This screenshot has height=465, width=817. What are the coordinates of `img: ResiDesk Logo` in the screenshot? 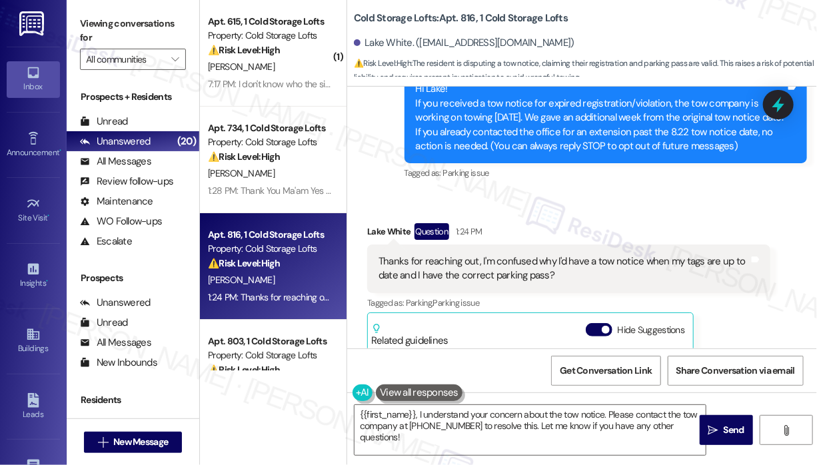 It's located at (33, 23).